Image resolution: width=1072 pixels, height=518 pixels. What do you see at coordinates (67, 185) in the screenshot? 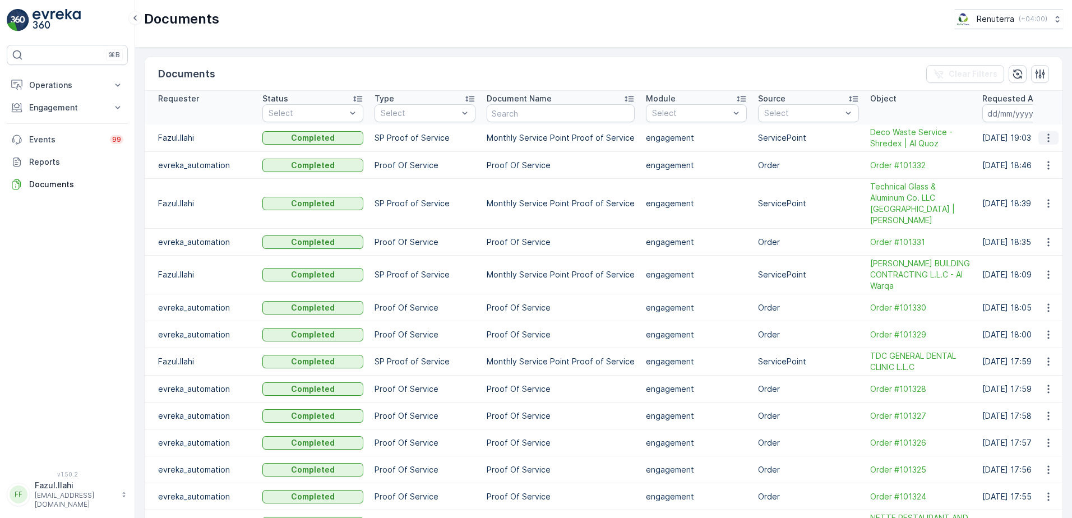
I see `a: Documents` at bounding box center [67, 185].